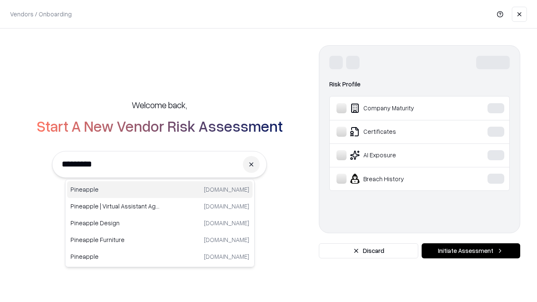 This screenshot has height=302, width=537. What do you see at coordinates (399, 132) in the screenshot?
I see `div: Certificates` at bounding box center [399, 132].